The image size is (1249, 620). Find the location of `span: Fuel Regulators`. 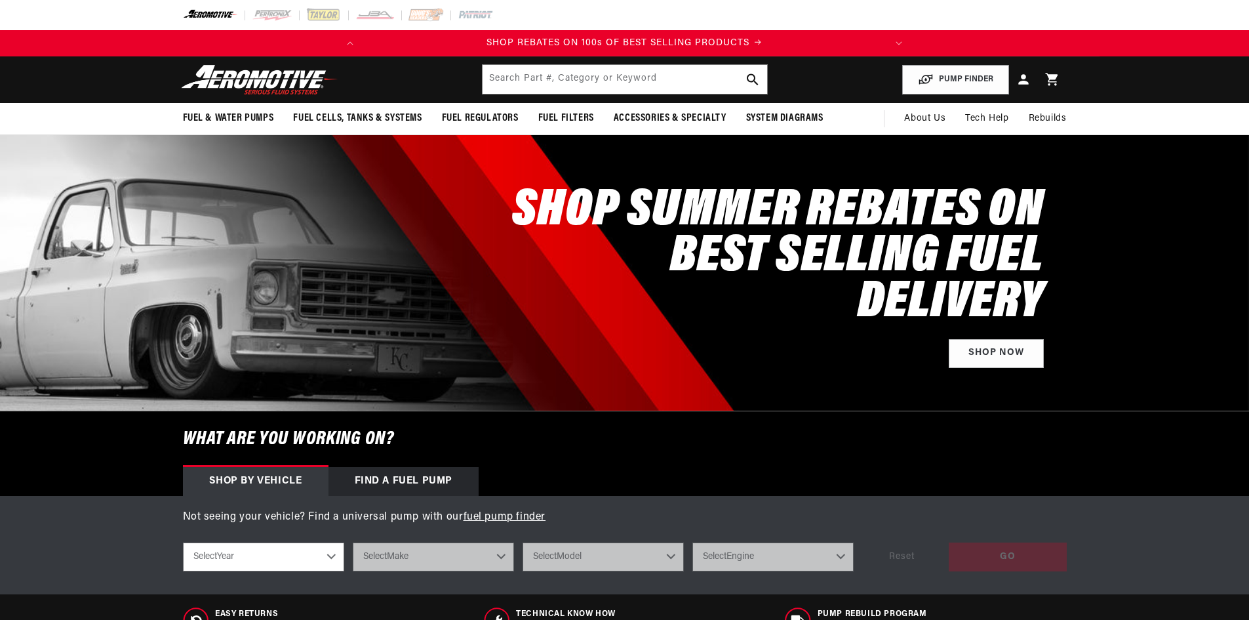

span: Fuel Regulators is located at coordinates (480, 118).